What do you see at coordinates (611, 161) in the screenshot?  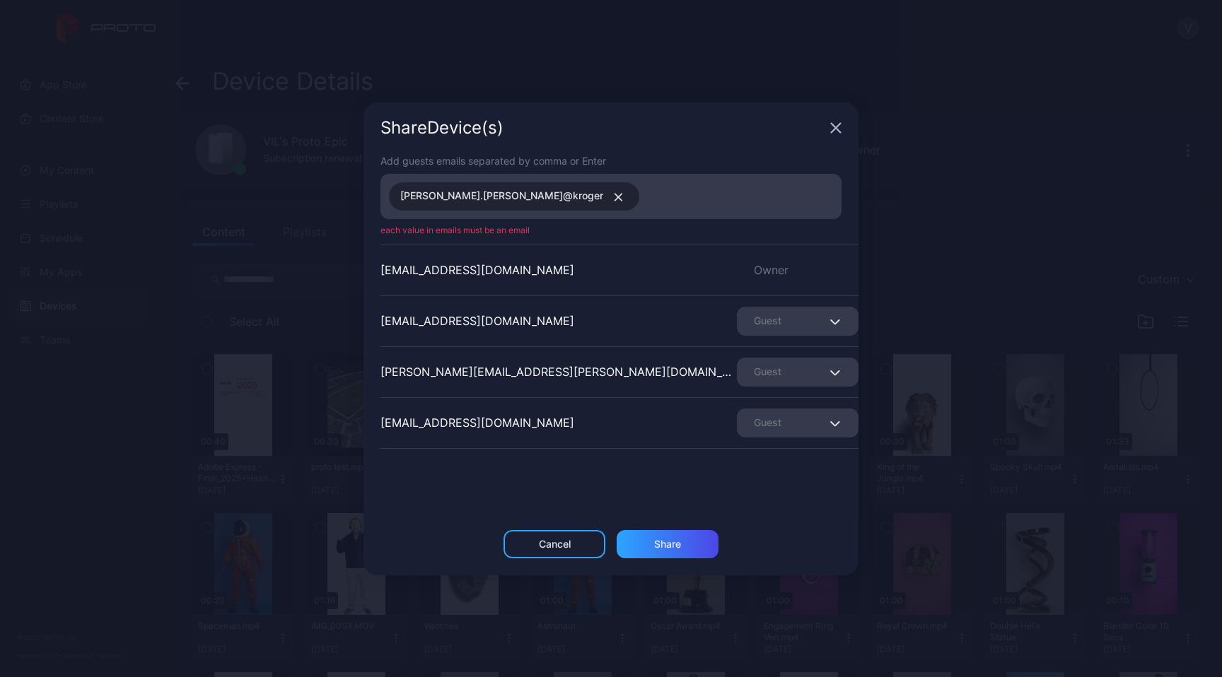 I see `div: Add guests emails separated by comma or Enter` at bounding box center [611, 161].